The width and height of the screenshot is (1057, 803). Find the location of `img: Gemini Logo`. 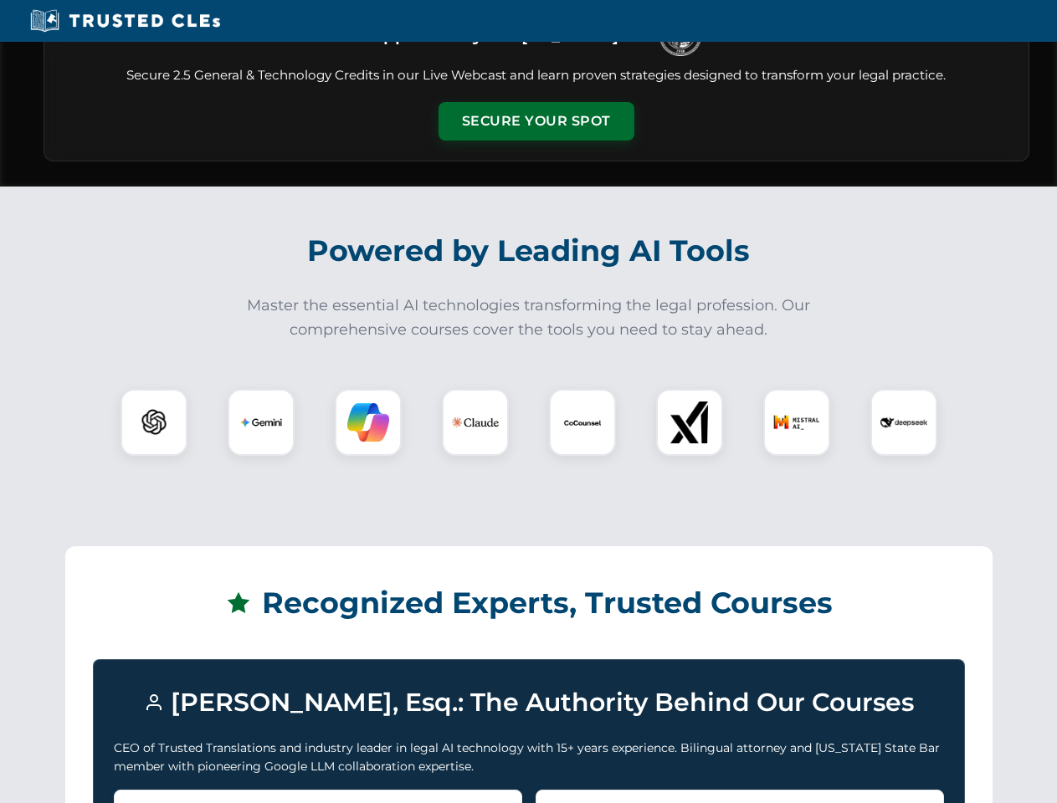

img: Gemini Logo is located at coordinates (261, 423).